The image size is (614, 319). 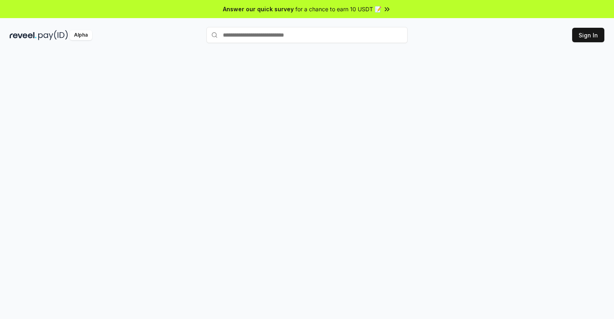 What do you see at coordinates (53, 35) in the screenshot?
I see `img: pay_id` at bounding box center [53, 35].